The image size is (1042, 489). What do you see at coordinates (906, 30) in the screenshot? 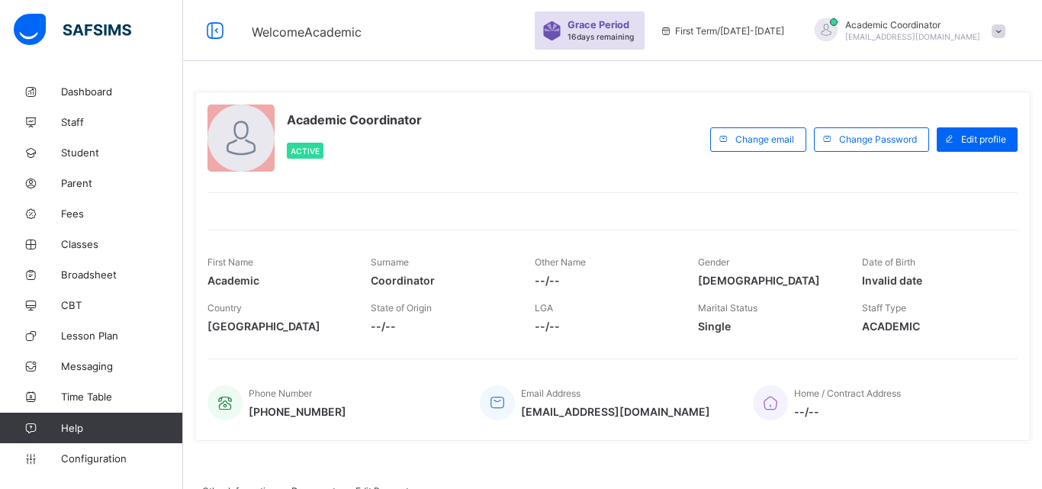
I see `div: AcademicCoordinator` at bounding box center [906, 30].